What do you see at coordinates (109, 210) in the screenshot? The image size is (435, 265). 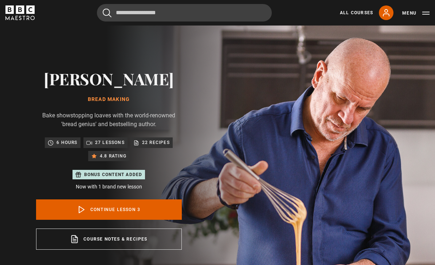 I see `a: Continue lesson 3` at bounding box center [109, 210].